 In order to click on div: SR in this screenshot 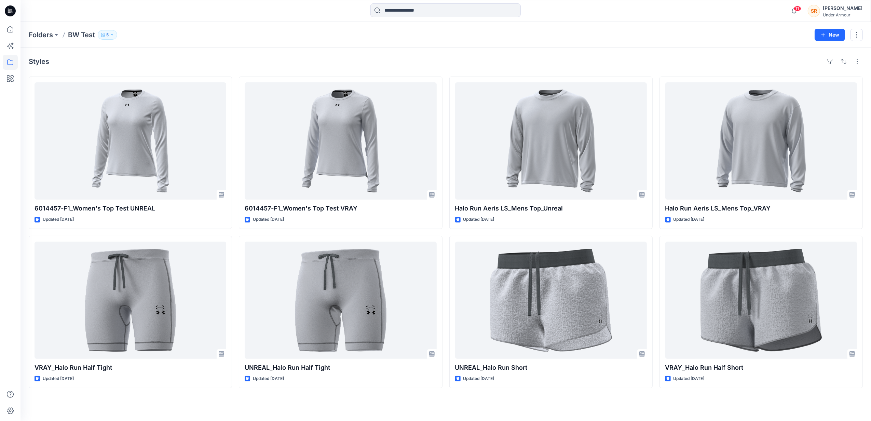, I will do `click(813, 11)`.